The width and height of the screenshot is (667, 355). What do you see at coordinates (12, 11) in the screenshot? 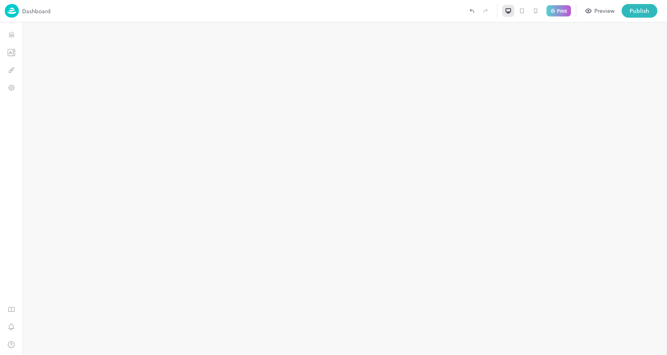
I see `img: logo-86c26b7e.jpg` at bounding box center [12, 11].